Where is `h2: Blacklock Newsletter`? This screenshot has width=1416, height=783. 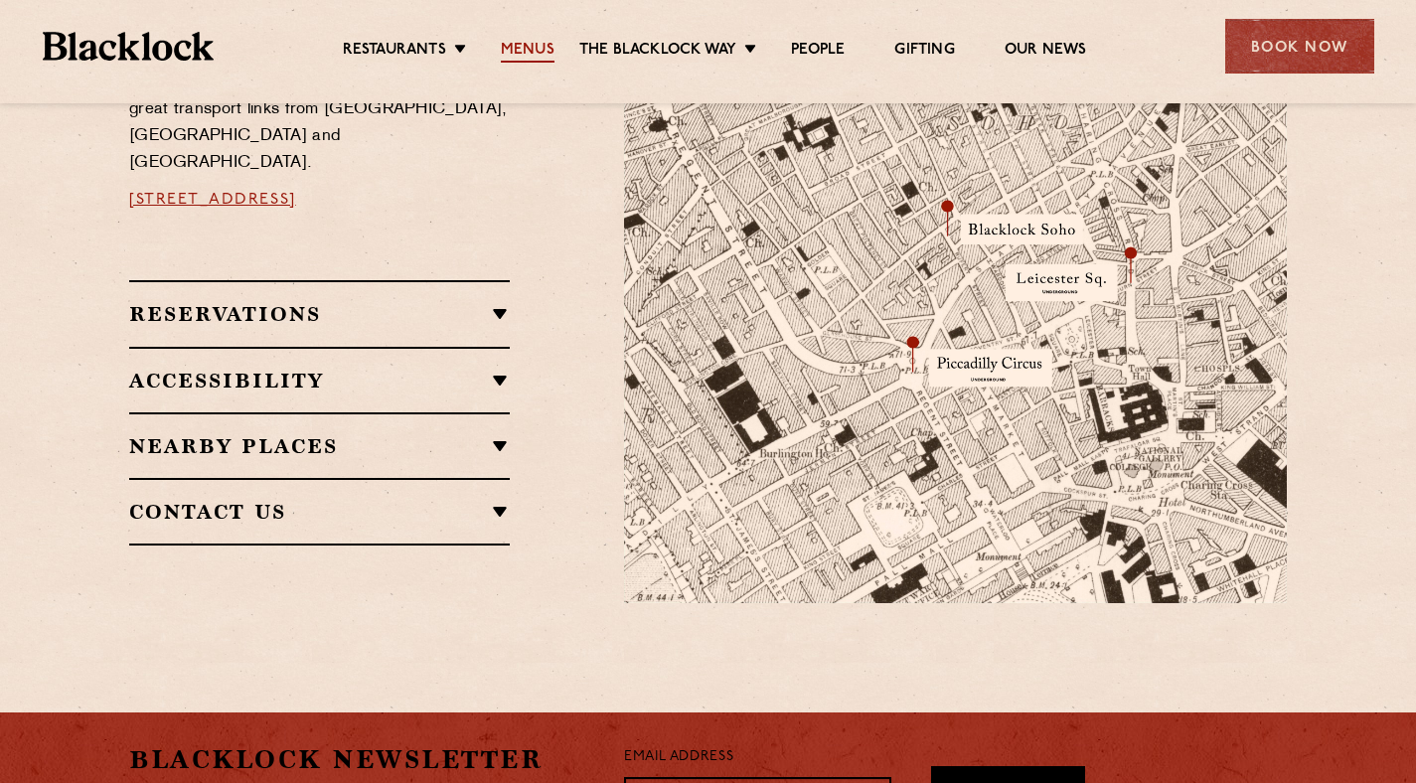 h2: Blacklock Newsletter is located at coordinates (362, 759).